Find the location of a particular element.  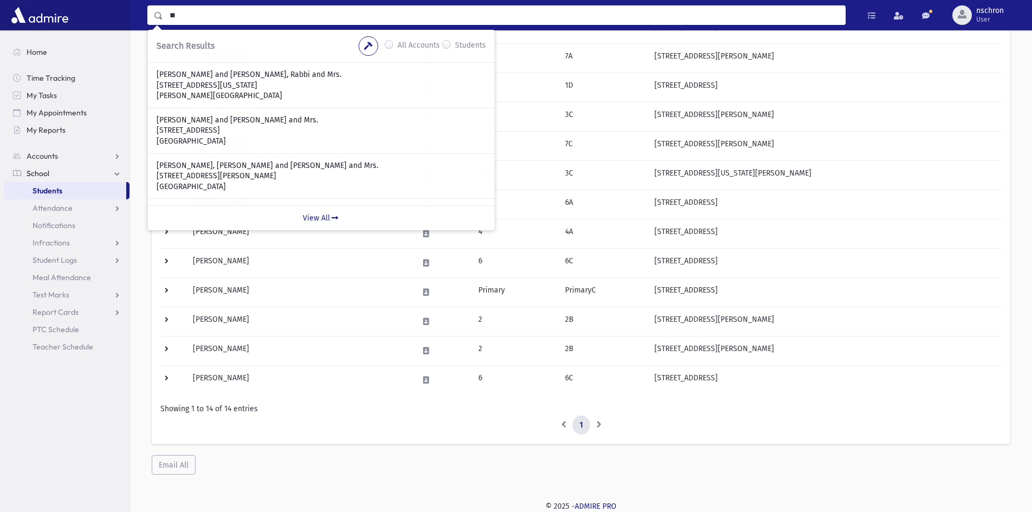

span: Test Marks is located at coordinates (51, 295).